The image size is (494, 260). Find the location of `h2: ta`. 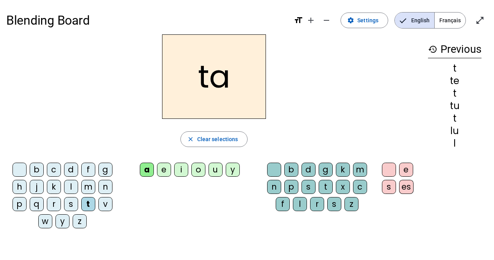

h2: ta is located at coordinates (214, 77).